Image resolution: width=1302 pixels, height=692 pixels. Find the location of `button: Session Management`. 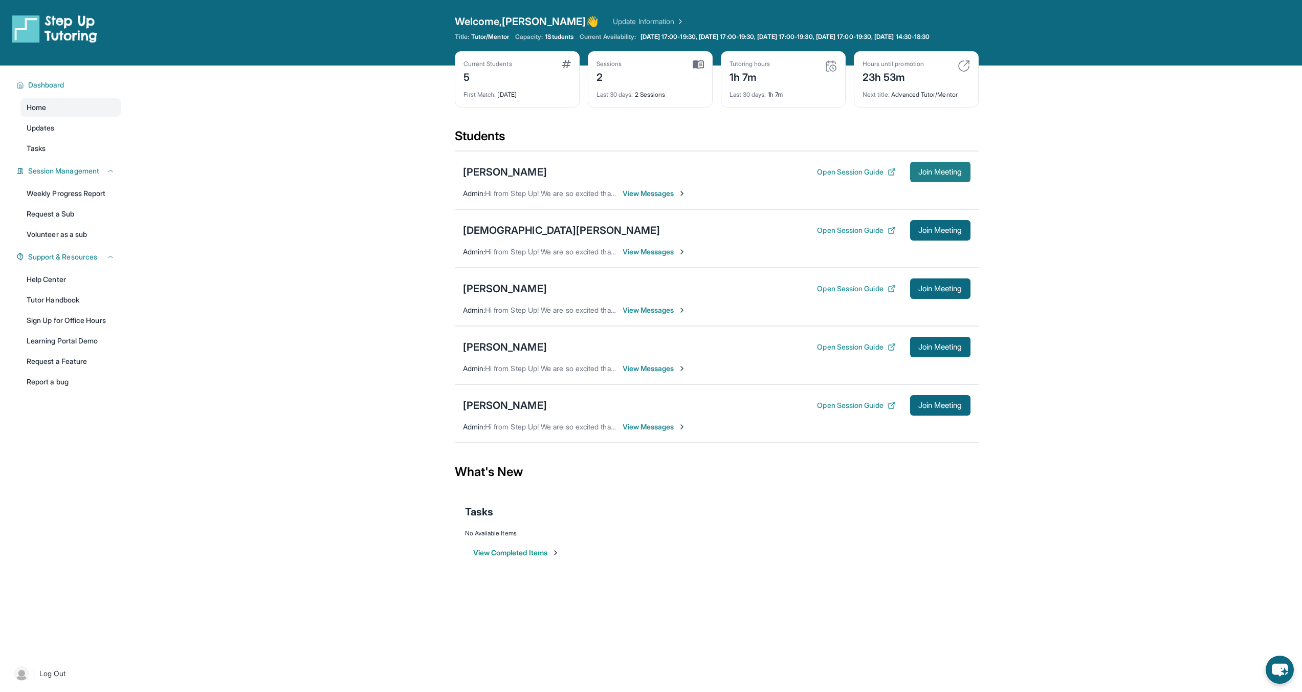

button: Session Management is located at coordinates (69, 171).